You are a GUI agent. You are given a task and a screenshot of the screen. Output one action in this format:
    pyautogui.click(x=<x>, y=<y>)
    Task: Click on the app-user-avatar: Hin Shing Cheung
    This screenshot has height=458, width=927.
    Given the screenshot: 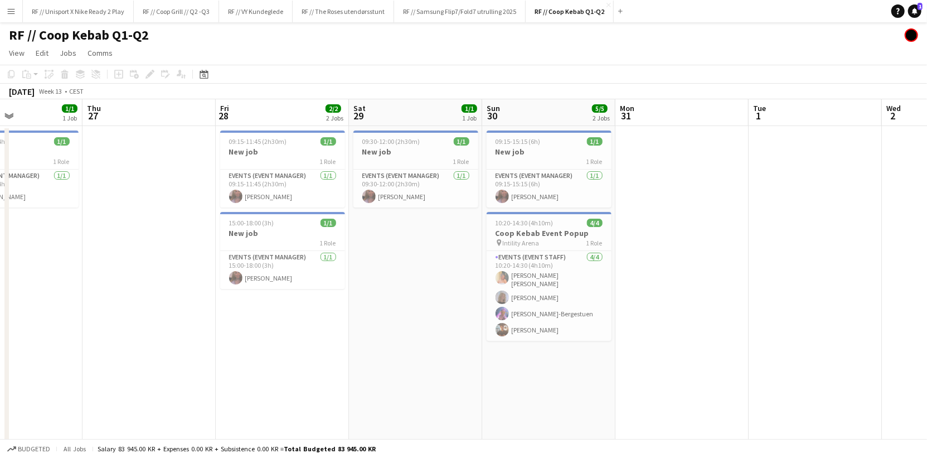 What is the action you would take?
    pyautogui.click(x=911, y=35)
    